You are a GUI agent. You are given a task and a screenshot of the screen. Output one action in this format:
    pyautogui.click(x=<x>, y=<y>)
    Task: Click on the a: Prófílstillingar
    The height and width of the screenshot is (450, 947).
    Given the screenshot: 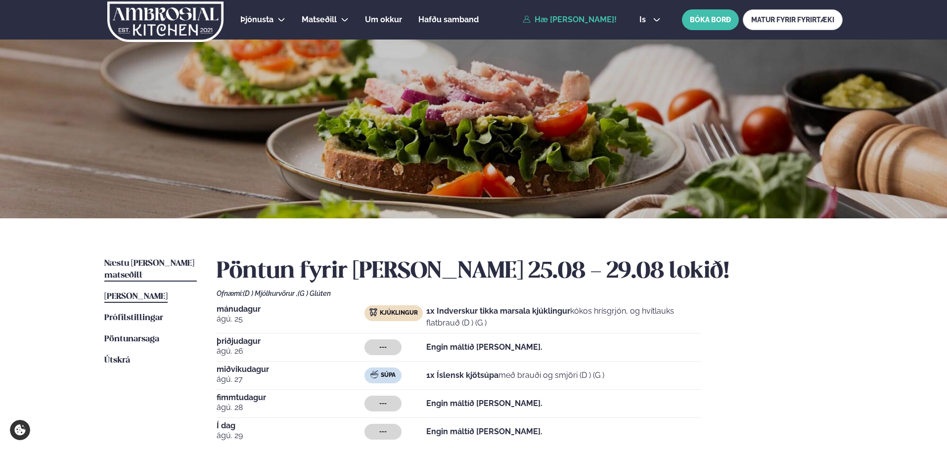 What is the action you would take?
    pyautogui.click(x=133, y=318)
    